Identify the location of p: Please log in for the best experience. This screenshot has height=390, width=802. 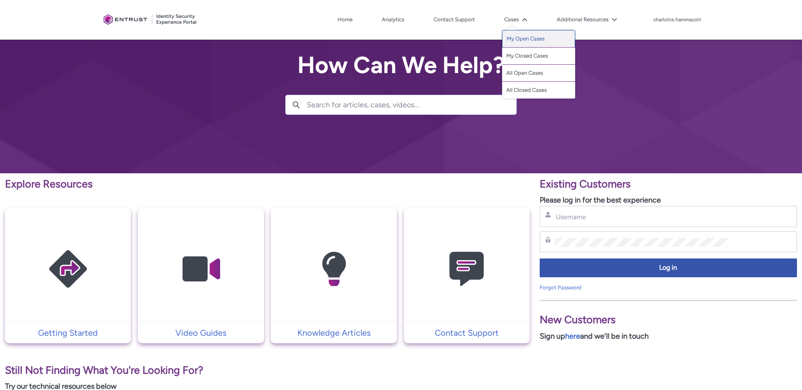
(669, 200).